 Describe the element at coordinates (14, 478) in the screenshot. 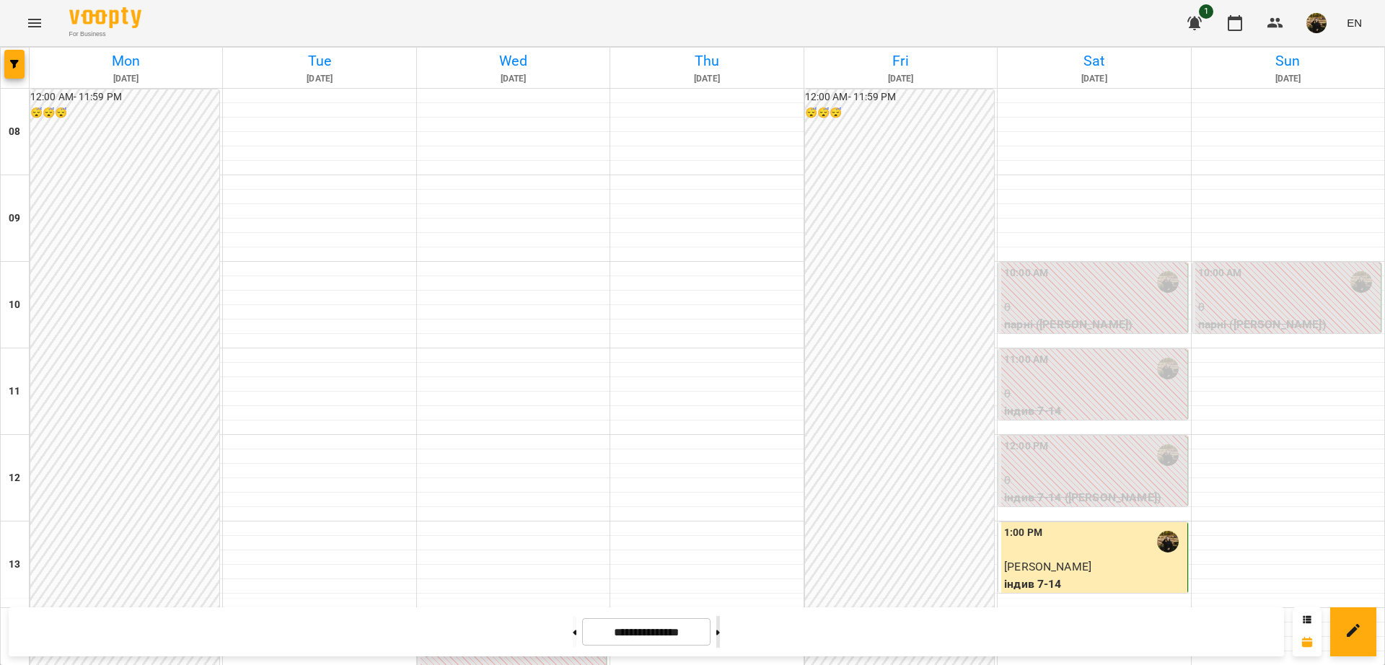

I see `h6: 12` at that location.